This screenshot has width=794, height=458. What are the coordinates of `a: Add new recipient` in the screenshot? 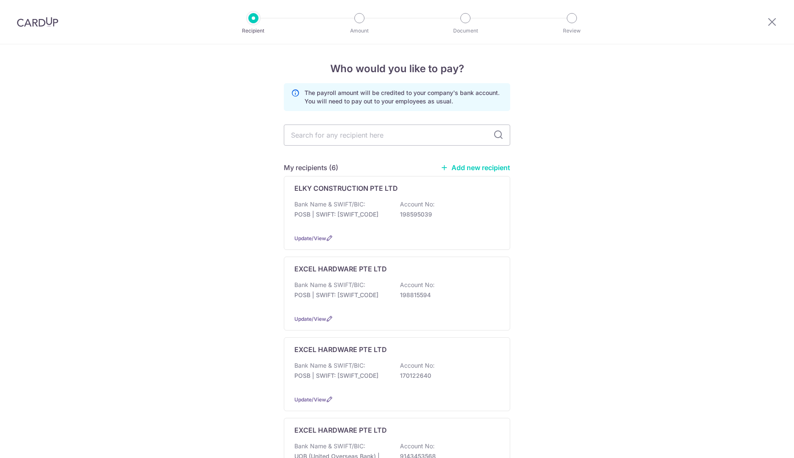 It's located at (475, 168).